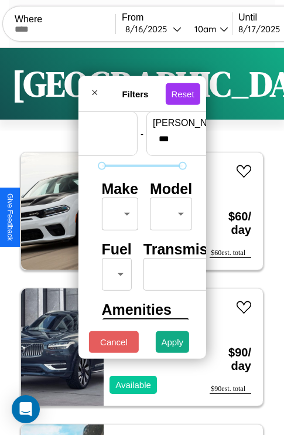 Image resolution: width=284 pixels, height=435 pixels. I want to click on button: Apply, so click(173, 342).